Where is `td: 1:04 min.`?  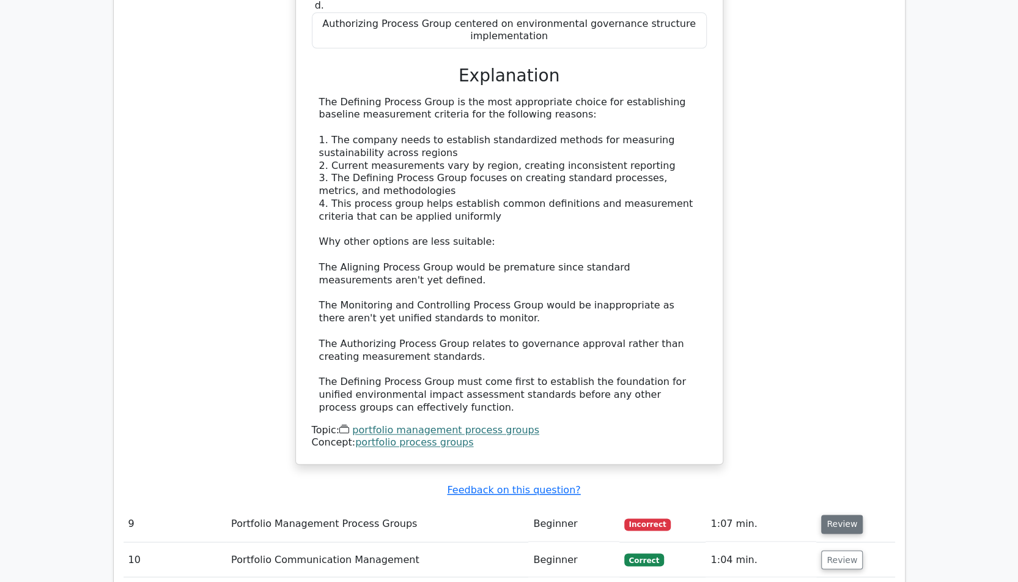
td: 1:04 min. is located at coordinates (761, 559).